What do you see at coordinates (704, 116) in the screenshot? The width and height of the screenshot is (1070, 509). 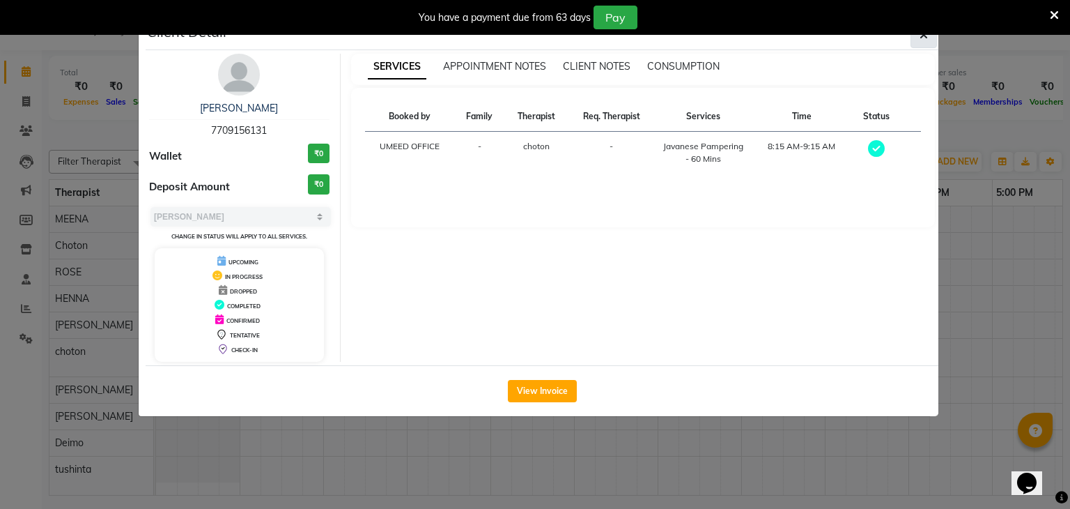 I see `th: Services` at bounding box center [704, 116].